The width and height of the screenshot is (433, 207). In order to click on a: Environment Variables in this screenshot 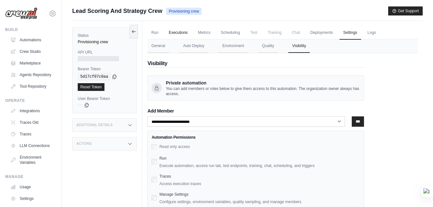, I will do `click(32, 160)`.